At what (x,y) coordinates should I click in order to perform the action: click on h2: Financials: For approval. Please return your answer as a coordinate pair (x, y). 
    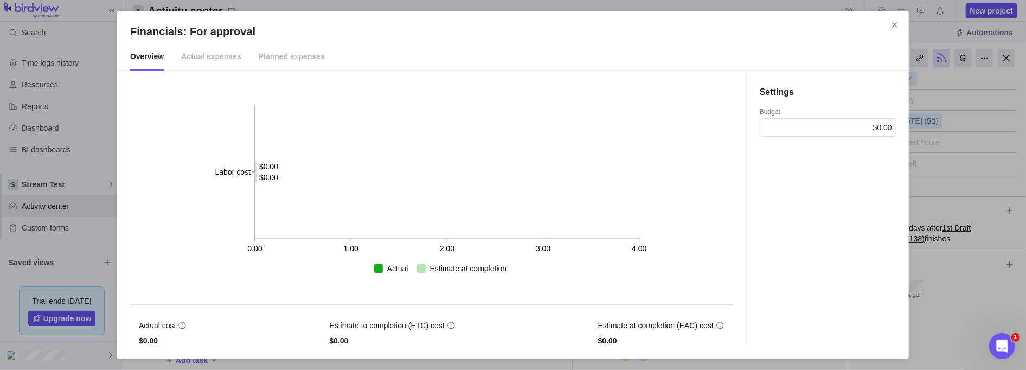
    Looking at the image, I should click on (513, 31).